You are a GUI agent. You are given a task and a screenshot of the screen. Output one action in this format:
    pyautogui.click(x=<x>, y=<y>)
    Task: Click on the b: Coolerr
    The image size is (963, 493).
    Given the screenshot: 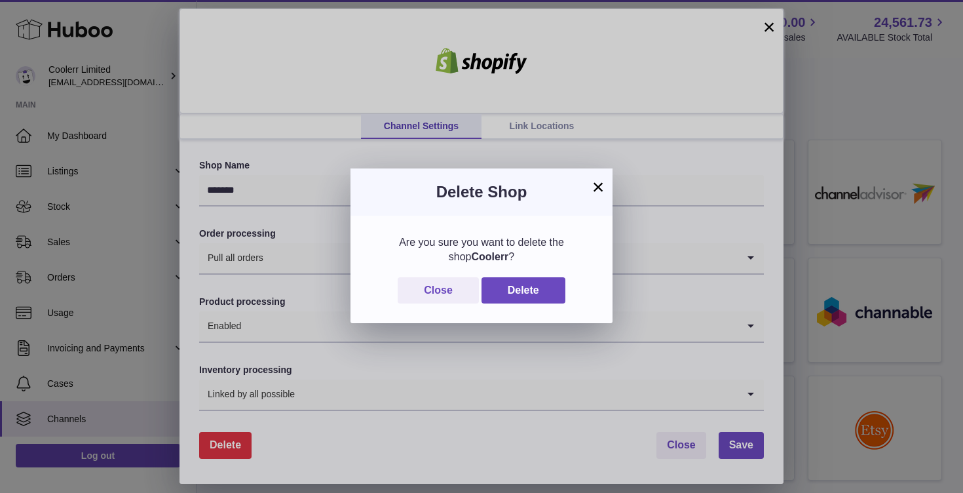 What is the action you would take?
    pyautogui.click(x=489, y=256)
    